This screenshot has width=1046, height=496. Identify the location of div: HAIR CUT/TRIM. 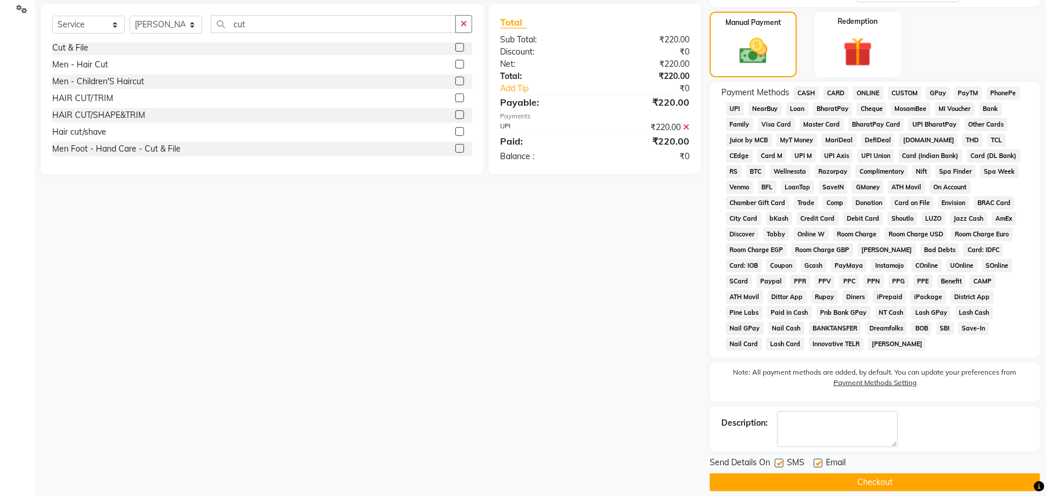
(82, 98).